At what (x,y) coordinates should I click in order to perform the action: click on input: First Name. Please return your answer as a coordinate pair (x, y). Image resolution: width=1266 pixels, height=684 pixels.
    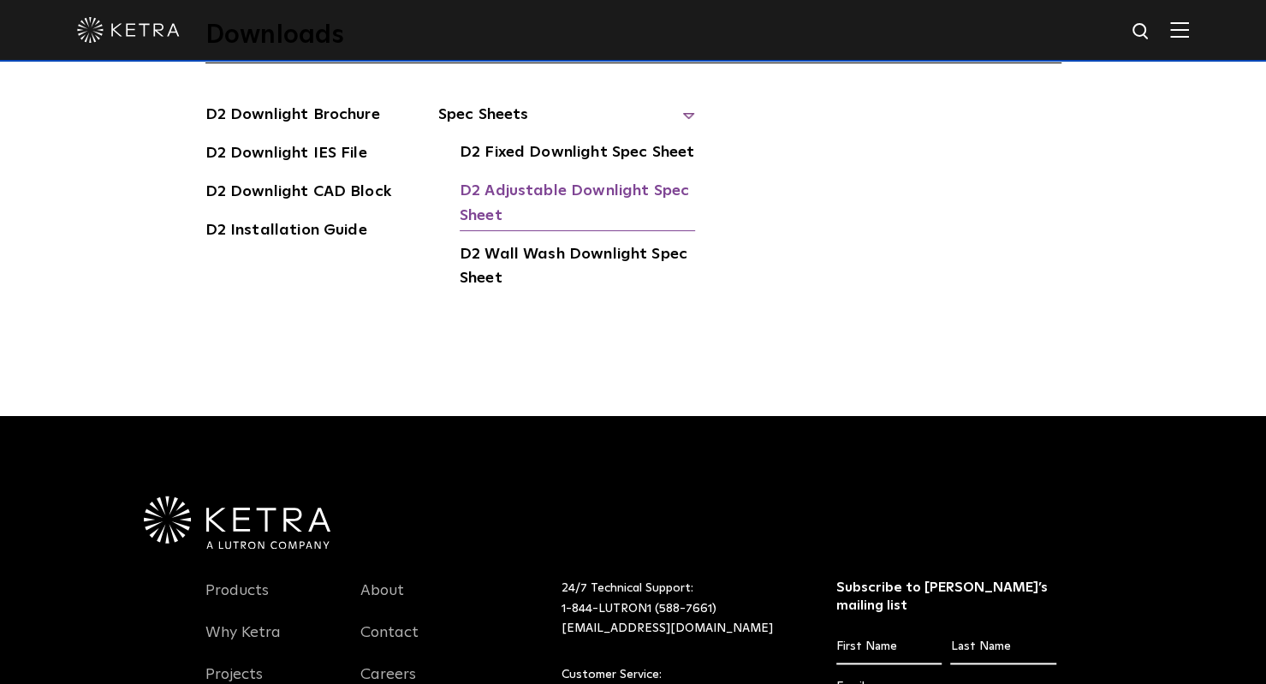
    Looking at the image, I should click on (888, 647).